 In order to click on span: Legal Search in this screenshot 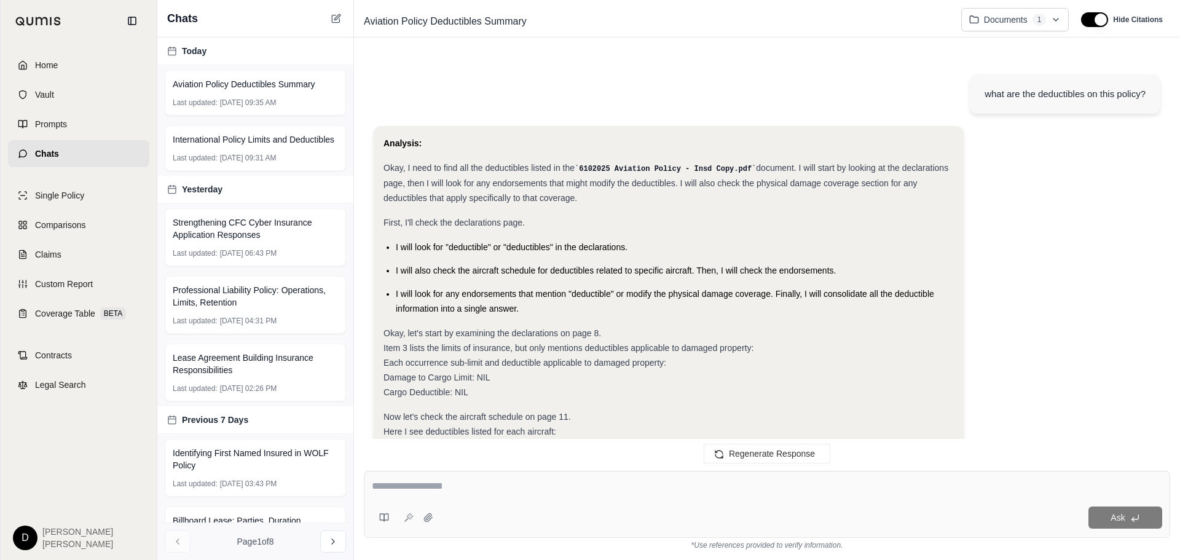, I will do `click(60, 385)`.